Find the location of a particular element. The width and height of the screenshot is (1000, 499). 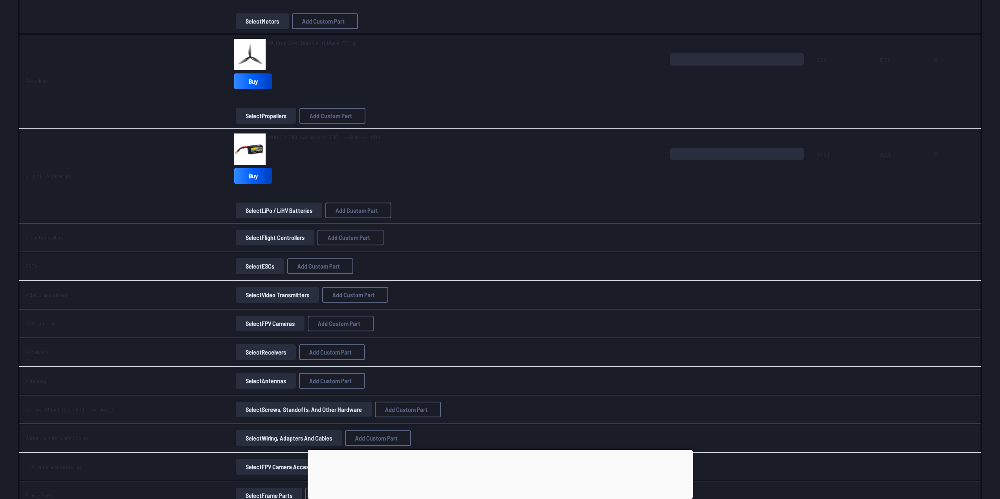

a: FPV Camera Accessories is located at coordinates (54, 467).